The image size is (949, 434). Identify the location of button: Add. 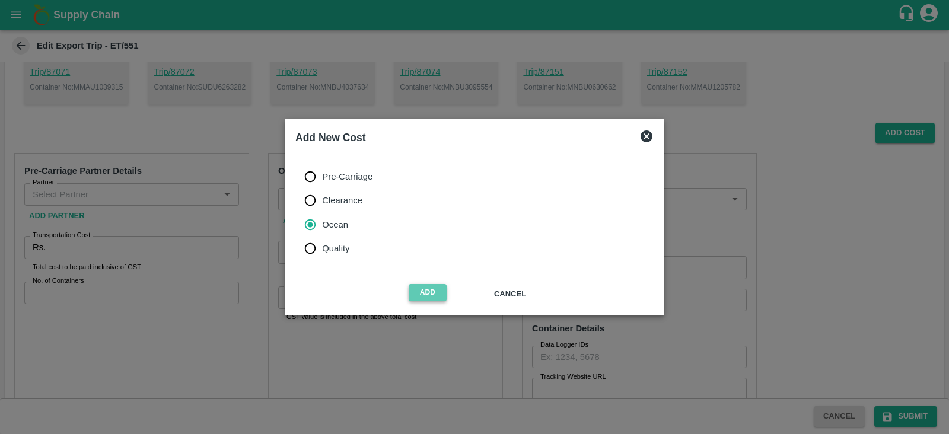
(428, 292).